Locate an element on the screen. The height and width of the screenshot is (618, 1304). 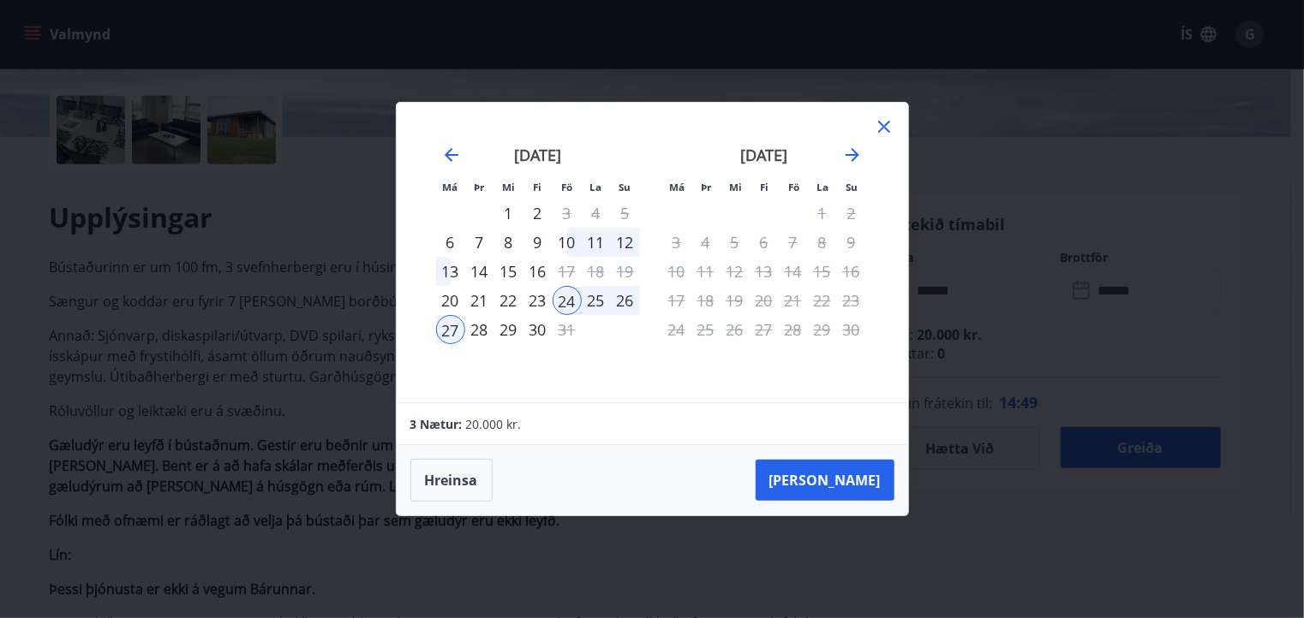
span: 3 Nætur: is located at coordinates (436, 424).